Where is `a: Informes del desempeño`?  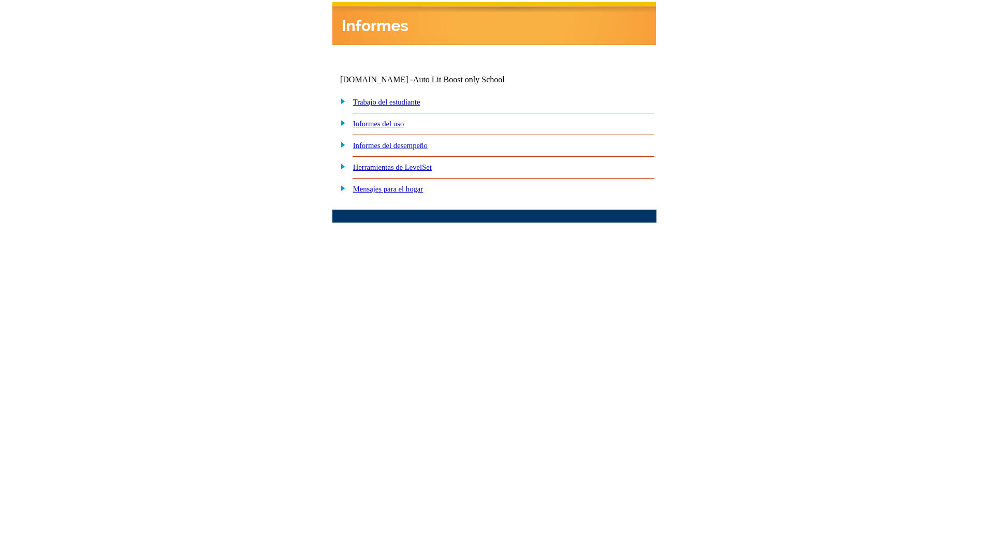
a: Informes del desempeño is located at coordinates (390, 146).